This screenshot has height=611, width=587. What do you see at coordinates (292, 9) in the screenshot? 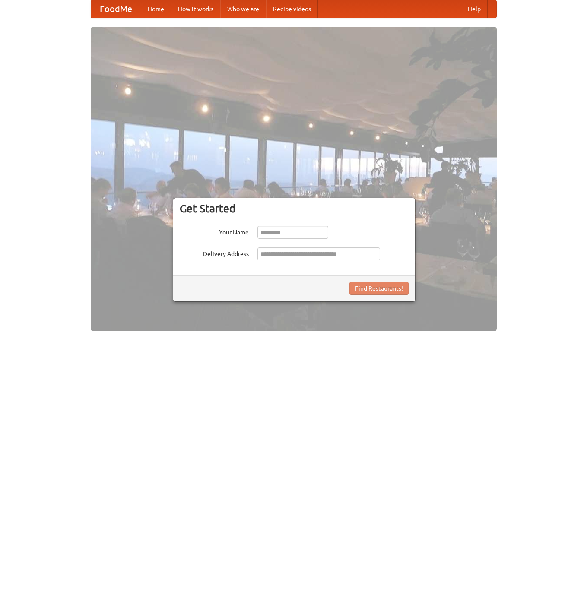
I see `a: Recipe videos` at bounding box center [292, 9].